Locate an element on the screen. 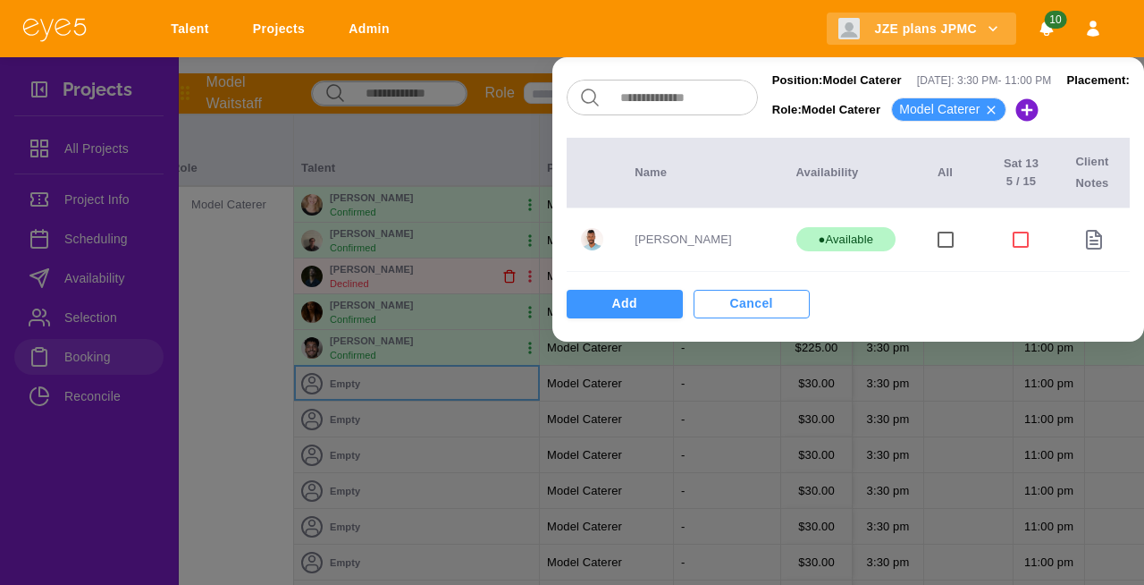 Image resolution: width=1144 pixels, height=585 pixels. p: Placement: is located at coordinates (1098, 80).